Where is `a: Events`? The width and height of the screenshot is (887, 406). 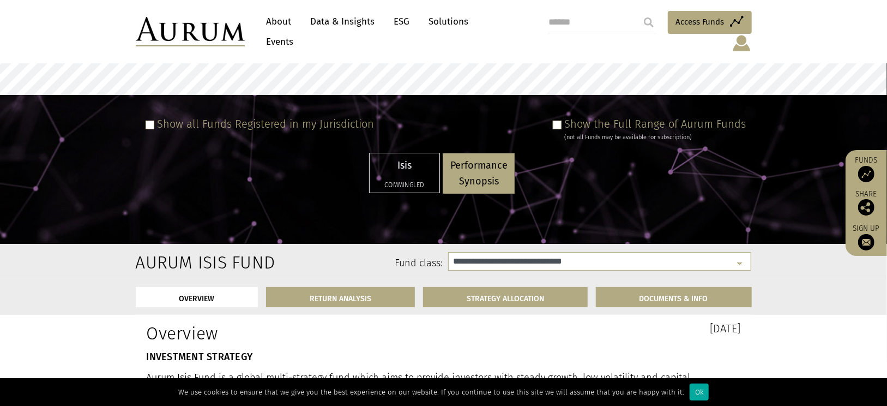
a: Events is located at coordinates (278, 41).